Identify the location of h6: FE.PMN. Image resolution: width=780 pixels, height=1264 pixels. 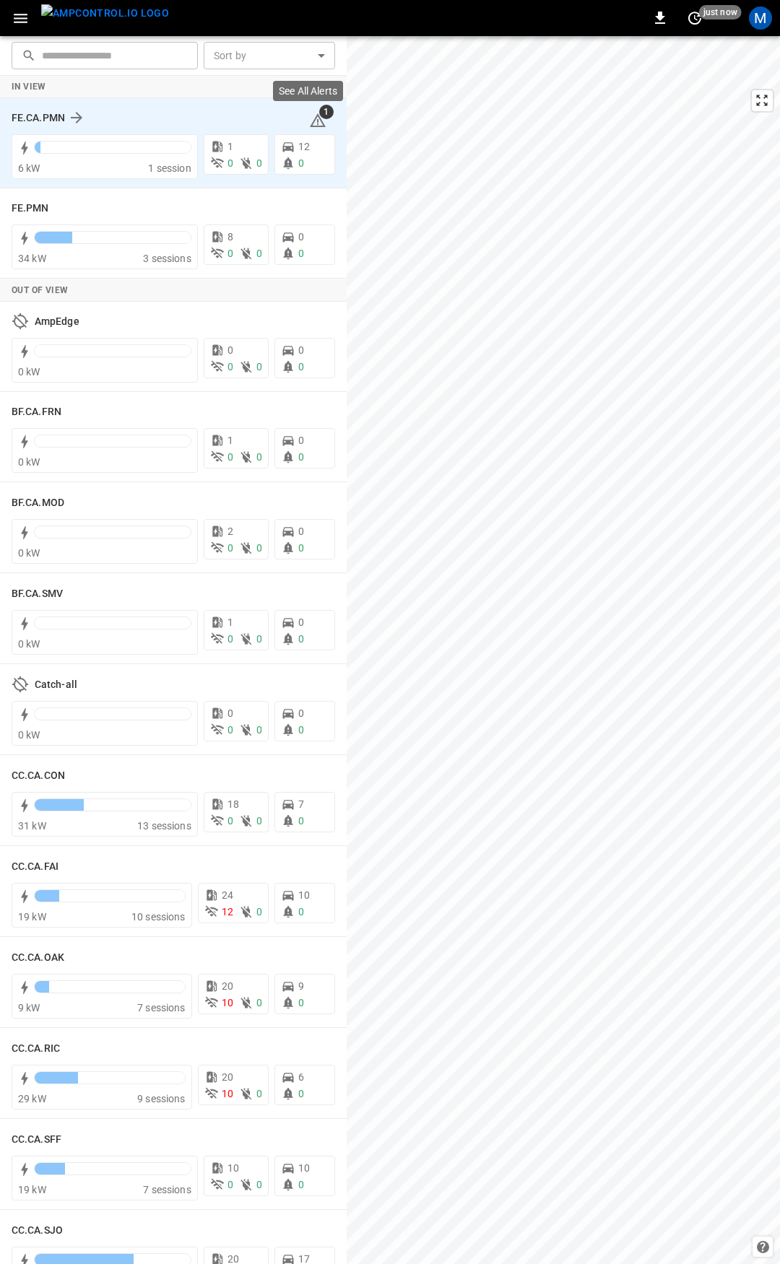
(30, 209).